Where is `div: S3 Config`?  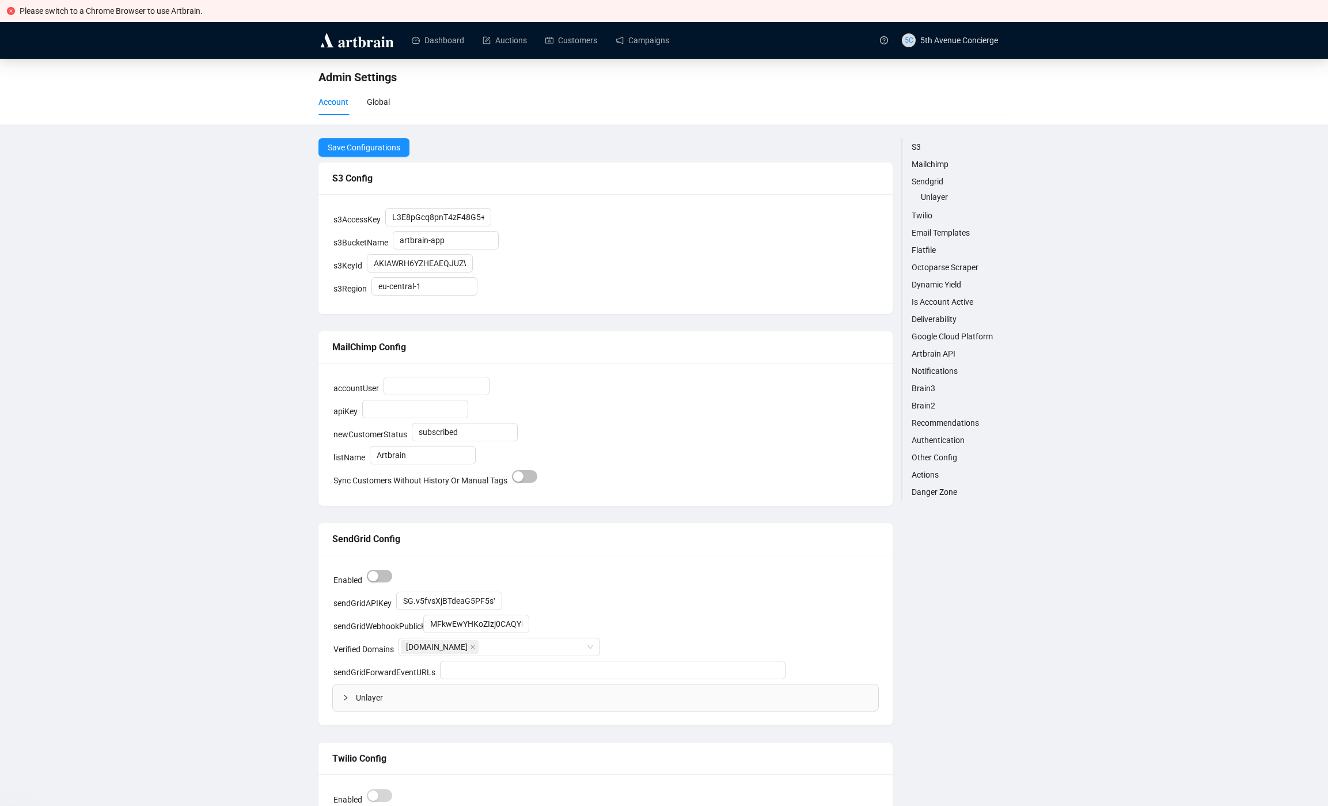 div: S3 Config is located at coordinates (605, 178).